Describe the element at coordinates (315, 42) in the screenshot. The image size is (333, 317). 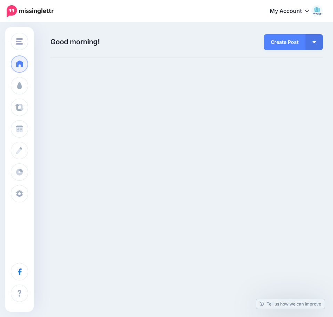
I see `img: arrow-down-white.png` at that location.